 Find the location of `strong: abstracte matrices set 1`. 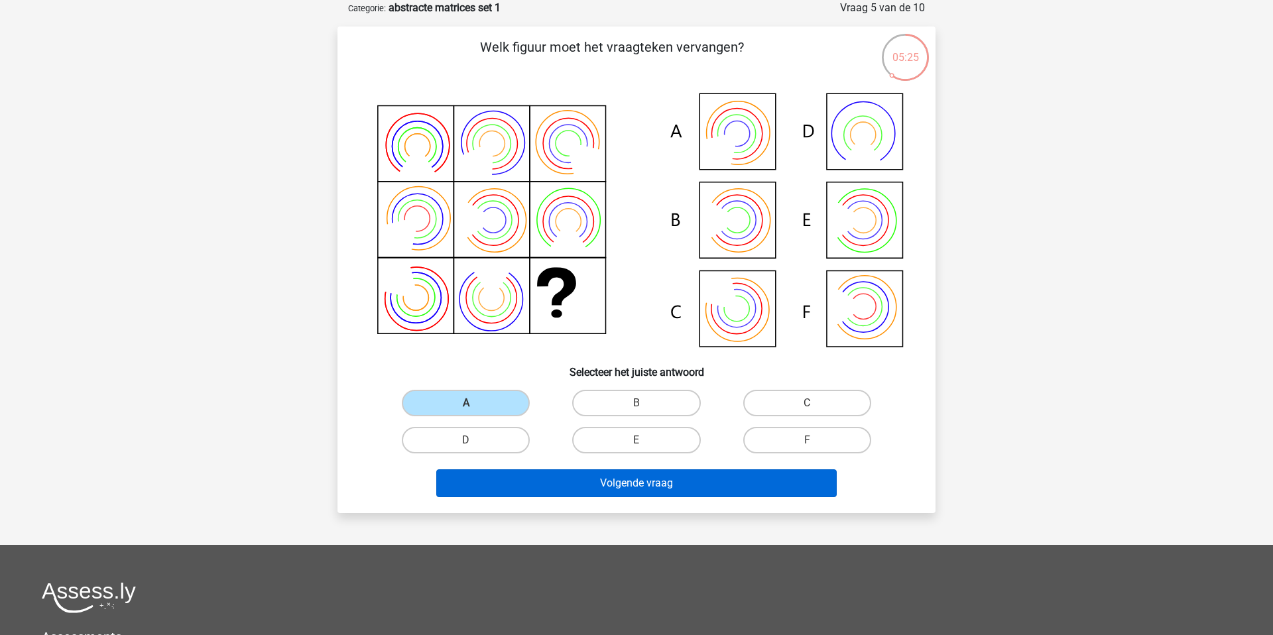

strong: abstracte matrices set 1 is located at coordinates (444, 7).